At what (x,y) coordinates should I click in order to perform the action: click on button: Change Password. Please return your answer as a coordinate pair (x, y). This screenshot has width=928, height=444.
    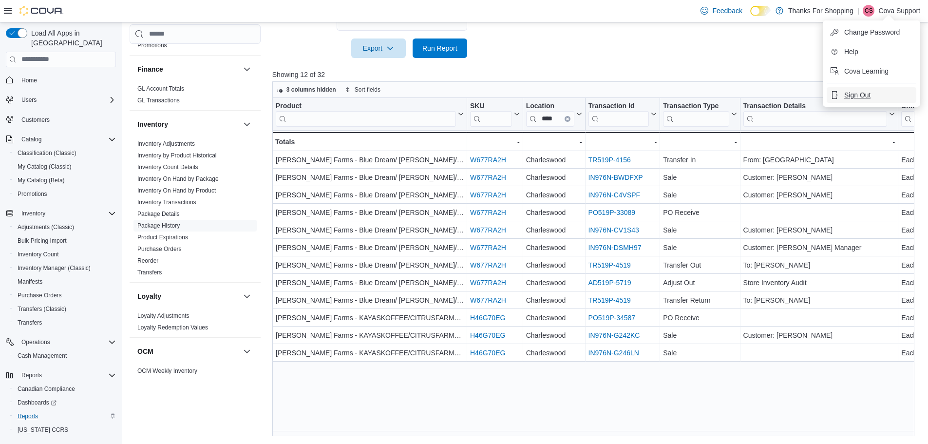
    Looking at the image, I should click on (872, 32).